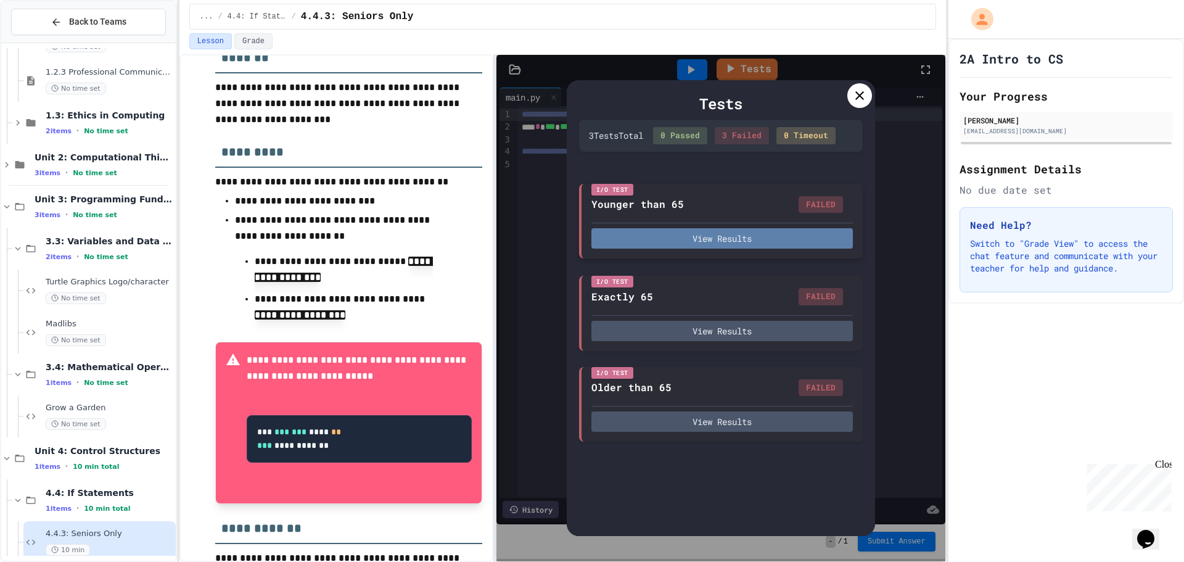  Describe the element at coordinates (1066, 256) in the screenshot. I see `p: Switch to "Grade View" to access the chat feature and communicate with your teacher for help and ...` at that location.